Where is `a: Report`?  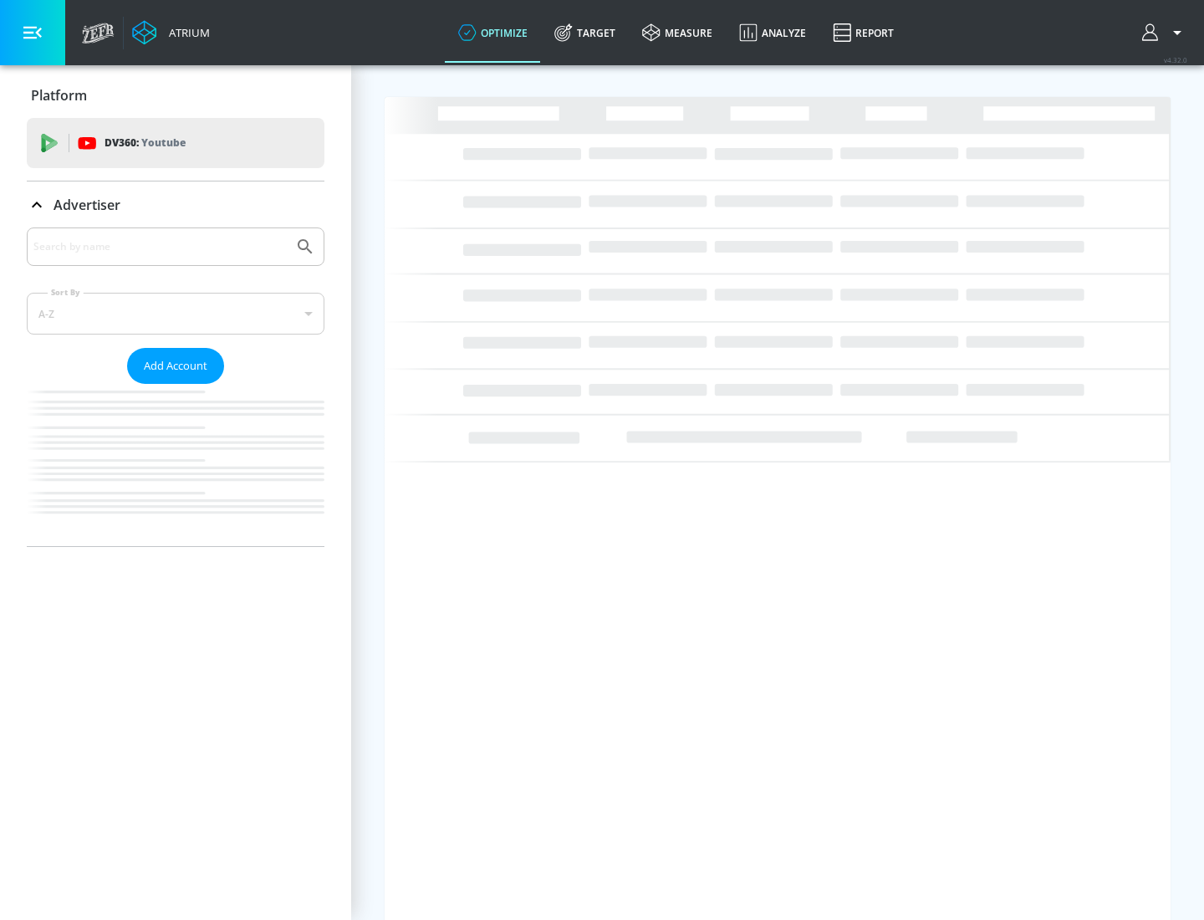 a: Report is located at coordinates (863, 33).